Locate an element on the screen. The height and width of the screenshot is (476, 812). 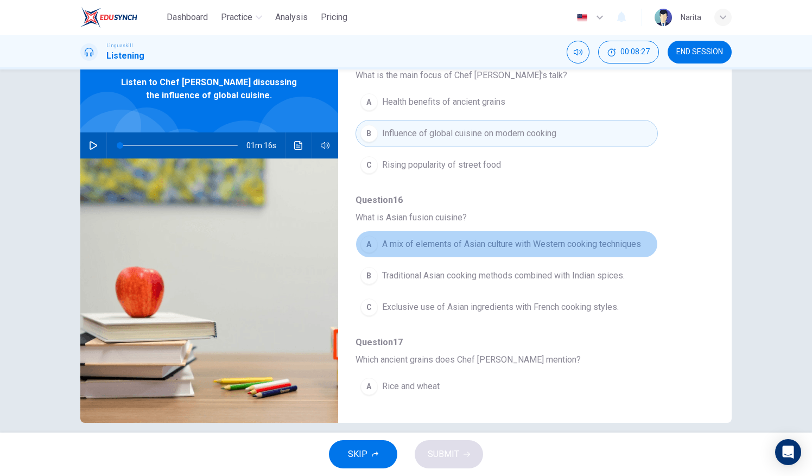
button: AA mix of elements of Asian culture with Western cooking techniques is located at coordinates (507, 244).